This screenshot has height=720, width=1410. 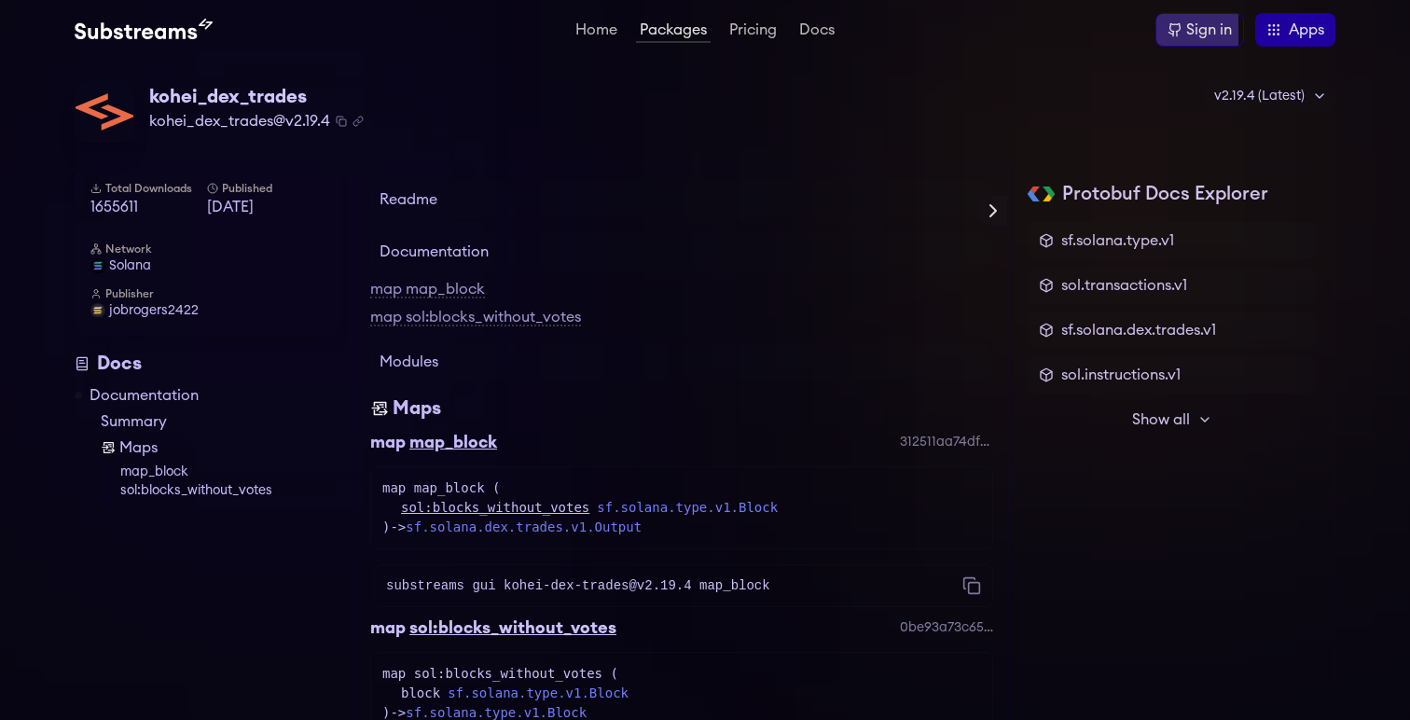 I want to click on h6: Network, so click(x=207, y=249).